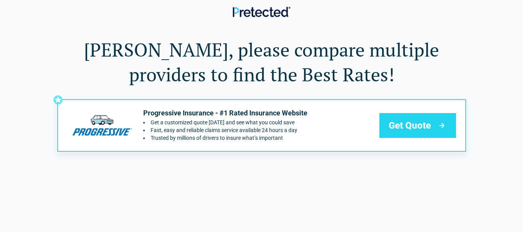  I want to click on li: Get a customized quote today and see what you could save, so click(225, 122).